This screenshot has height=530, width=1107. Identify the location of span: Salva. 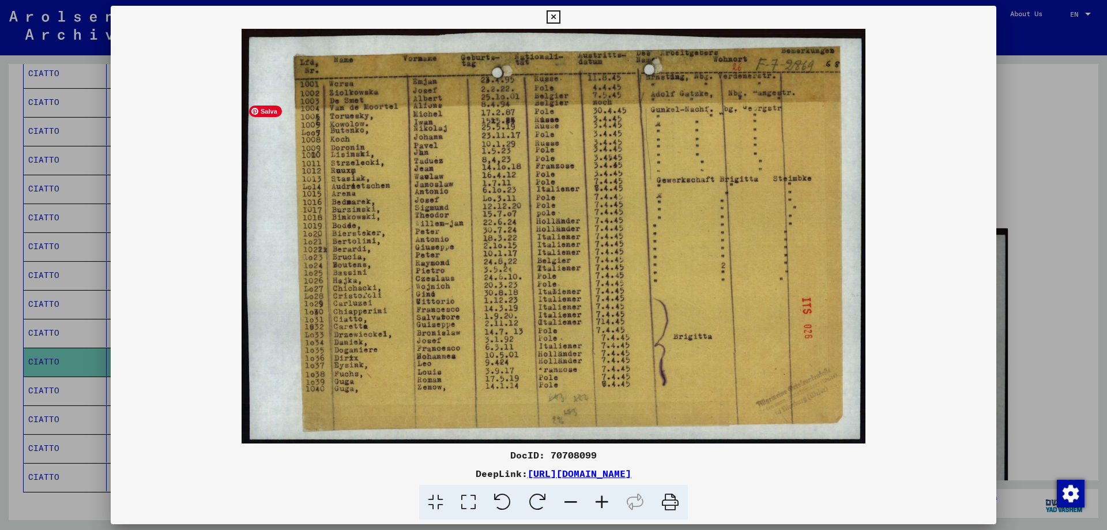
(265, 111).